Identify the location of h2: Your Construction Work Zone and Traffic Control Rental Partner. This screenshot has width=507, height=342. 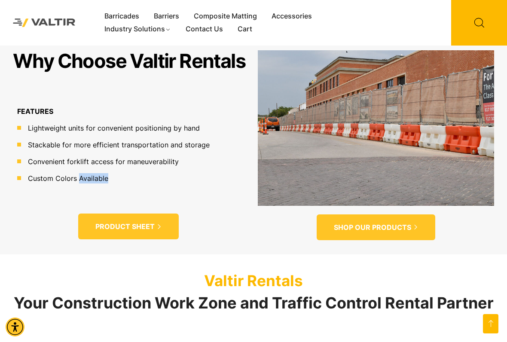
(254, 303).